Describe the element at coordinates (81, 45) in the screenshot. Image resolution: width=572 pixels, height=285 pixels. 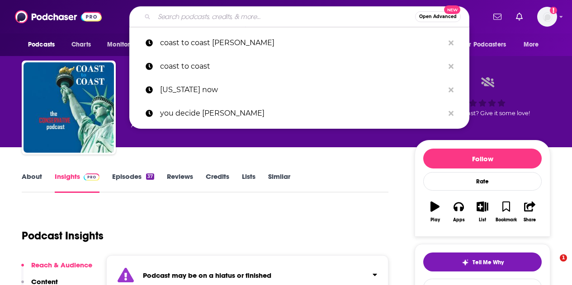
I see `span: Charts` at that location.